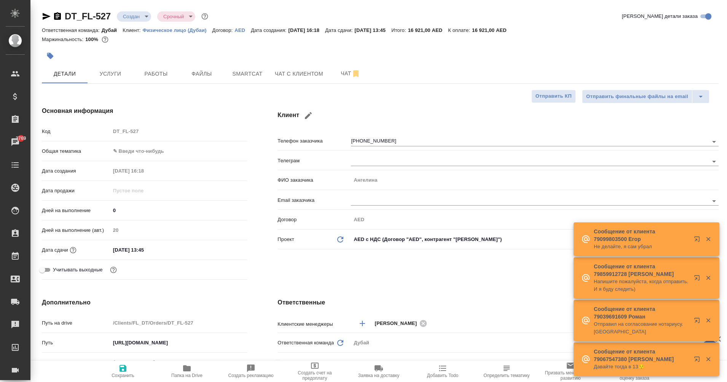  What do you see at coordinates (645, 97) in the screenshot?
I see `div: split button` at bounding box center [645, 97].